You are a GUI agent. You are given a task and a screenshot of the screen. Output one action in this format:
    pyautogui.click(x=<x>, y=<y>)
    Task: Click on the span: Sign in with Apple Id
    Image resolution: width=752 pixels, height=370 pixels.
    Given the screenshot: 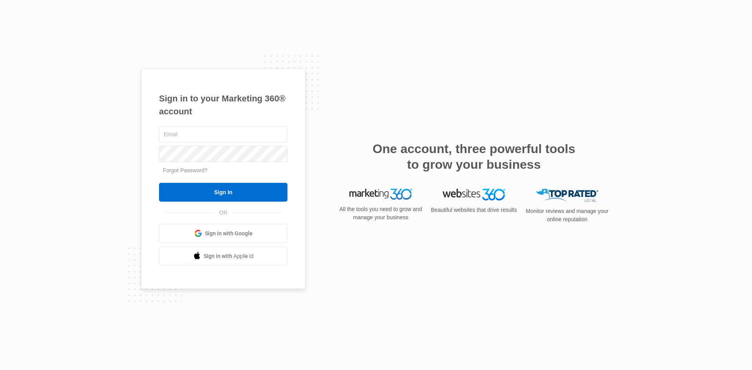 What is the action you would take?
    pyautogui.click(x=229, y=256)
    